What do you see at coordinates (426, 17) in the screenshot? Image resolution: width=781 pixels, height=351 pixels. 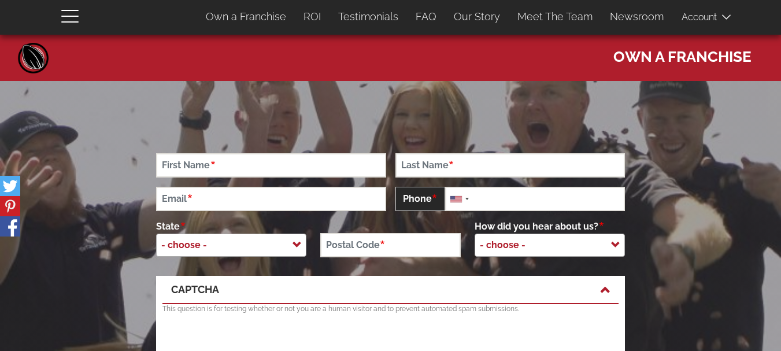 I see `a: FAQ` at bounding box center [426, 17].